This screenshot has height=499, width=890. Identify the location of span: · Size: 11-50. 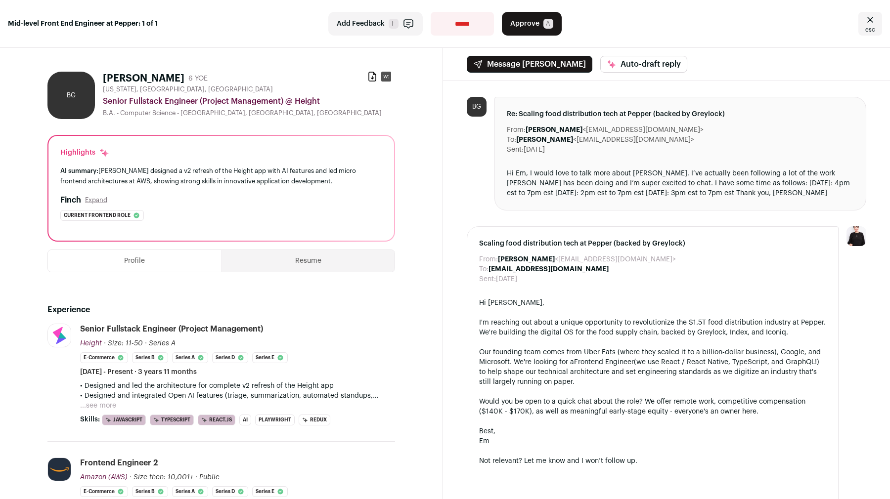
(123, 344).